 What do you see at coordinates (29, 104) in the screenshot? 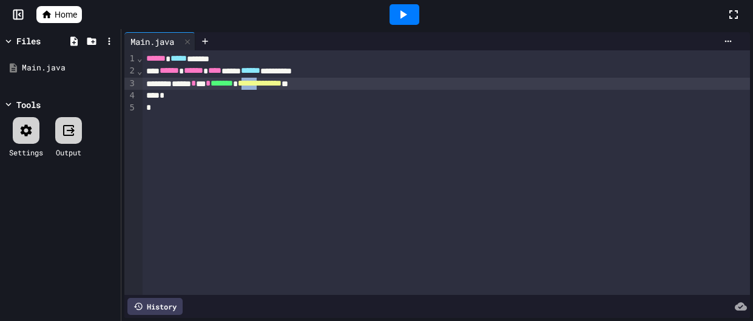
I see `div: Tools` at bounding box center [29, 104].